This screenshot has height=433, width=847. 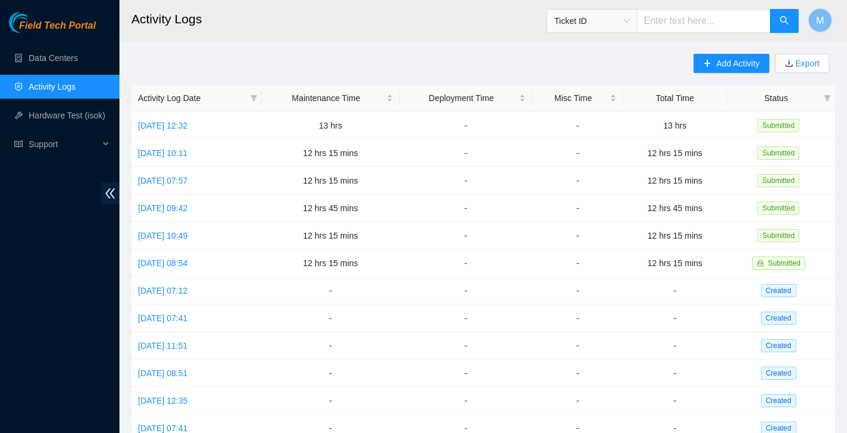 What do you see at coordinates (761, 263) in the screenshot?
I see `span: lock` at bounding box center [761, 263].